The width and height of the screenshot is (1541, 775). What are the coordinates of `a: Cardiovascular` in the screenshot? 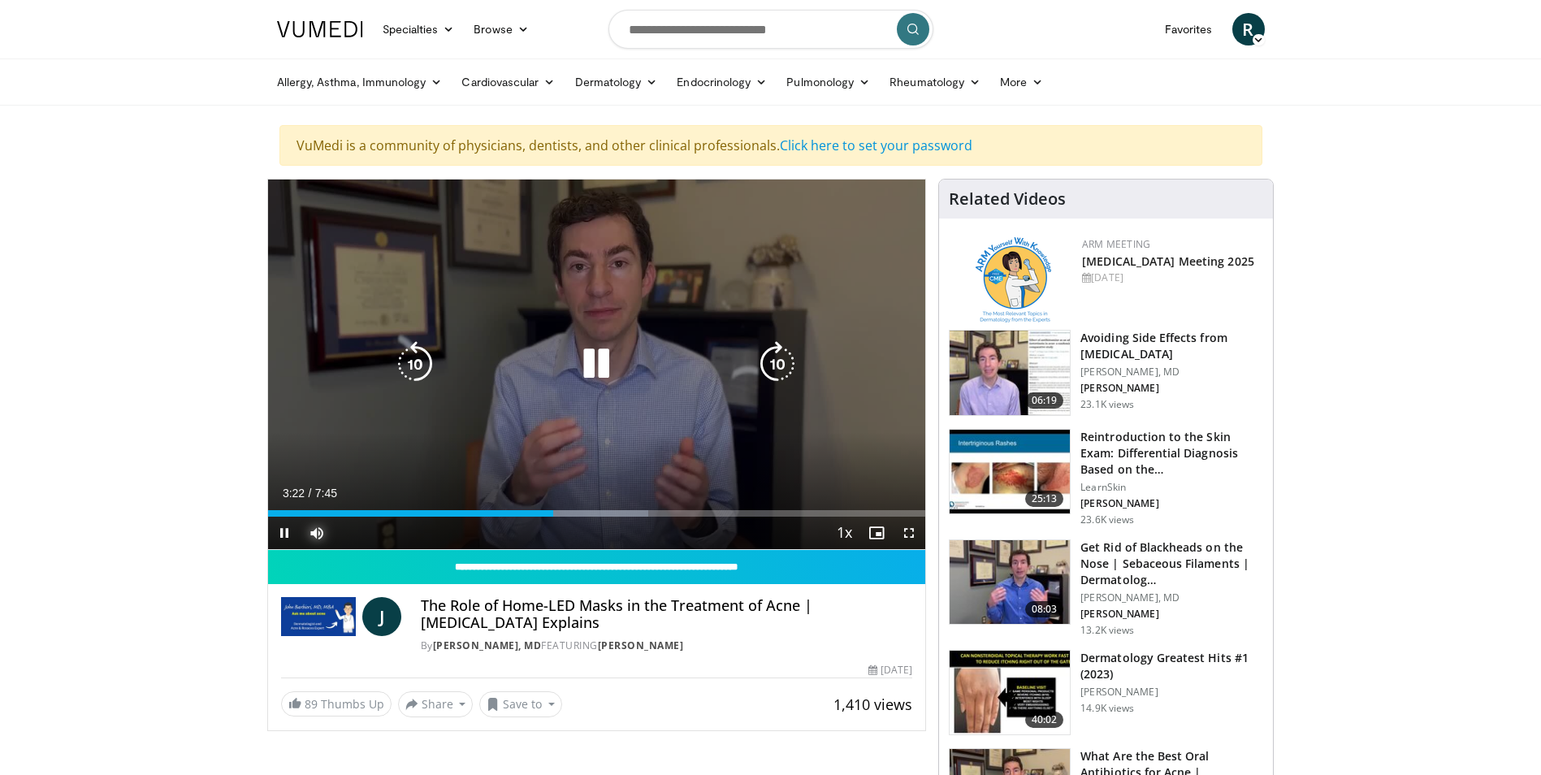 It's located at (508, 82).